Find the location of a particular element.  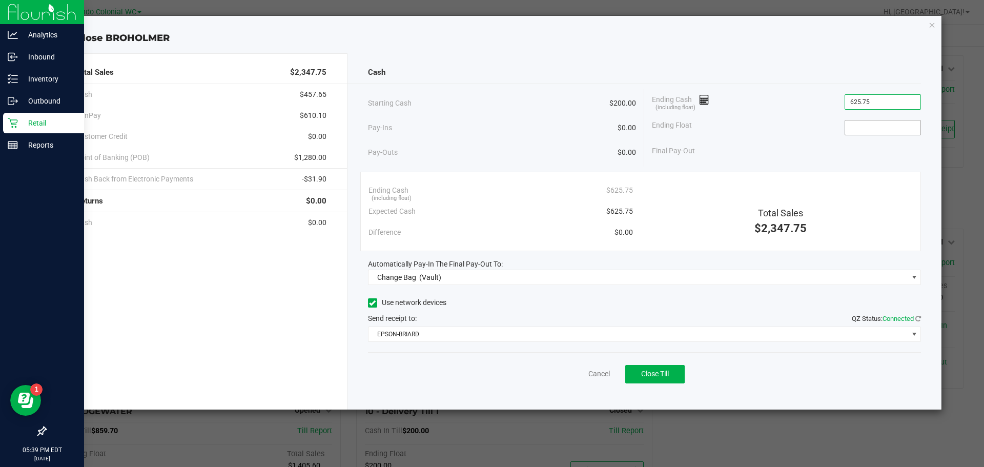

span: Expected Cash is located at coordinates (392, 211).